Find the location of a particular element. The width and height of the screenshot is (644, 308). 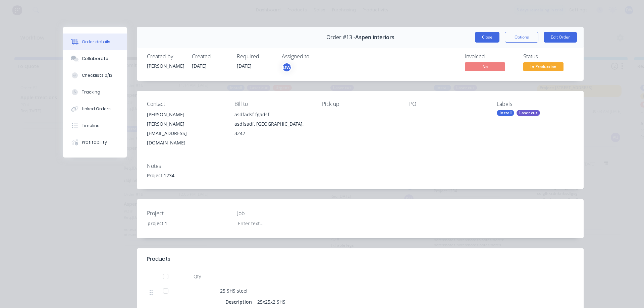

div: Laser cut is located at coordinates (529, 113).